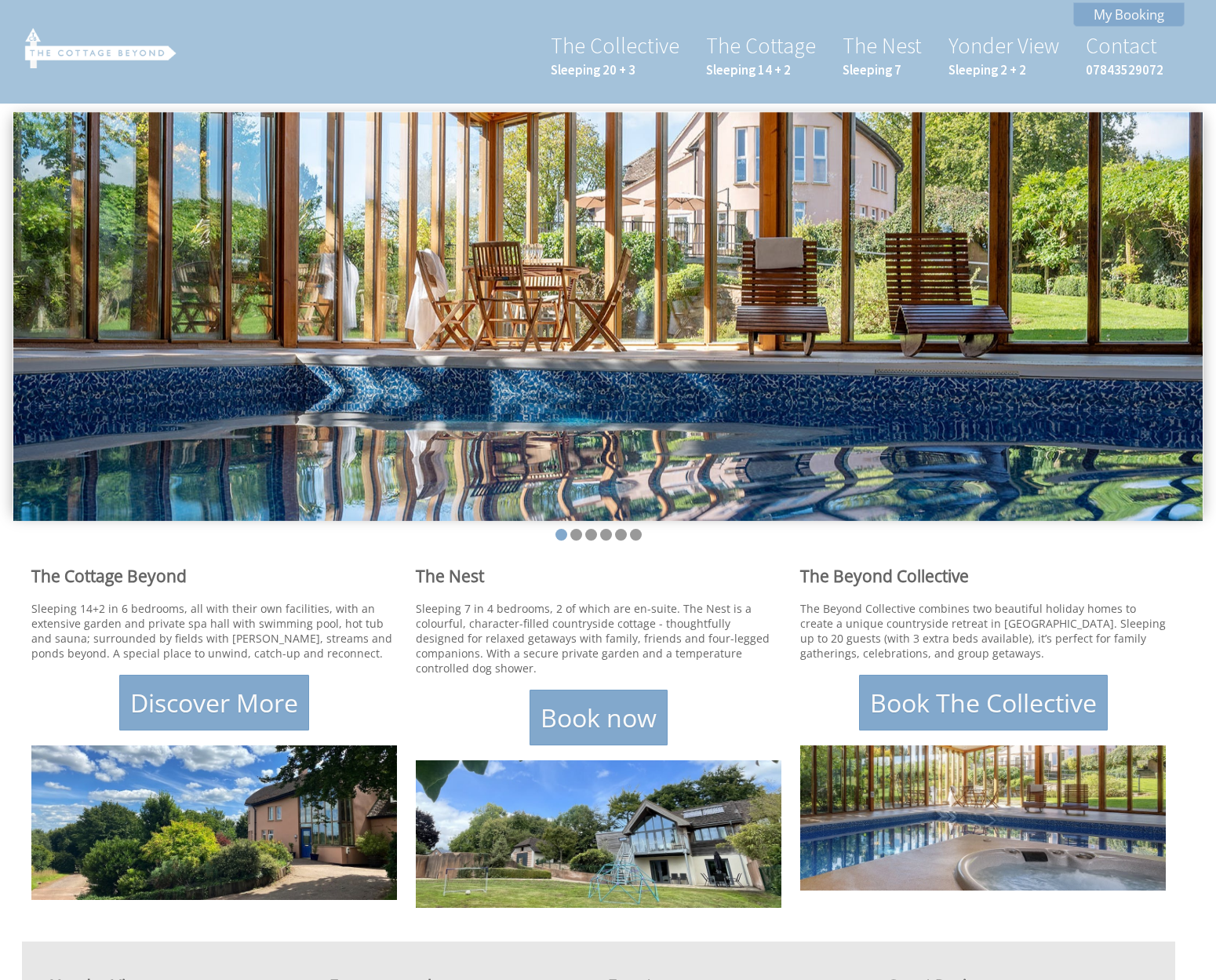 The height and width of the screenshot is (980, 1216). What do you see at coordinates (882, 55) in the screenshot?
I see `a: The NestSleeping 7` at bounding box center [882, 55].